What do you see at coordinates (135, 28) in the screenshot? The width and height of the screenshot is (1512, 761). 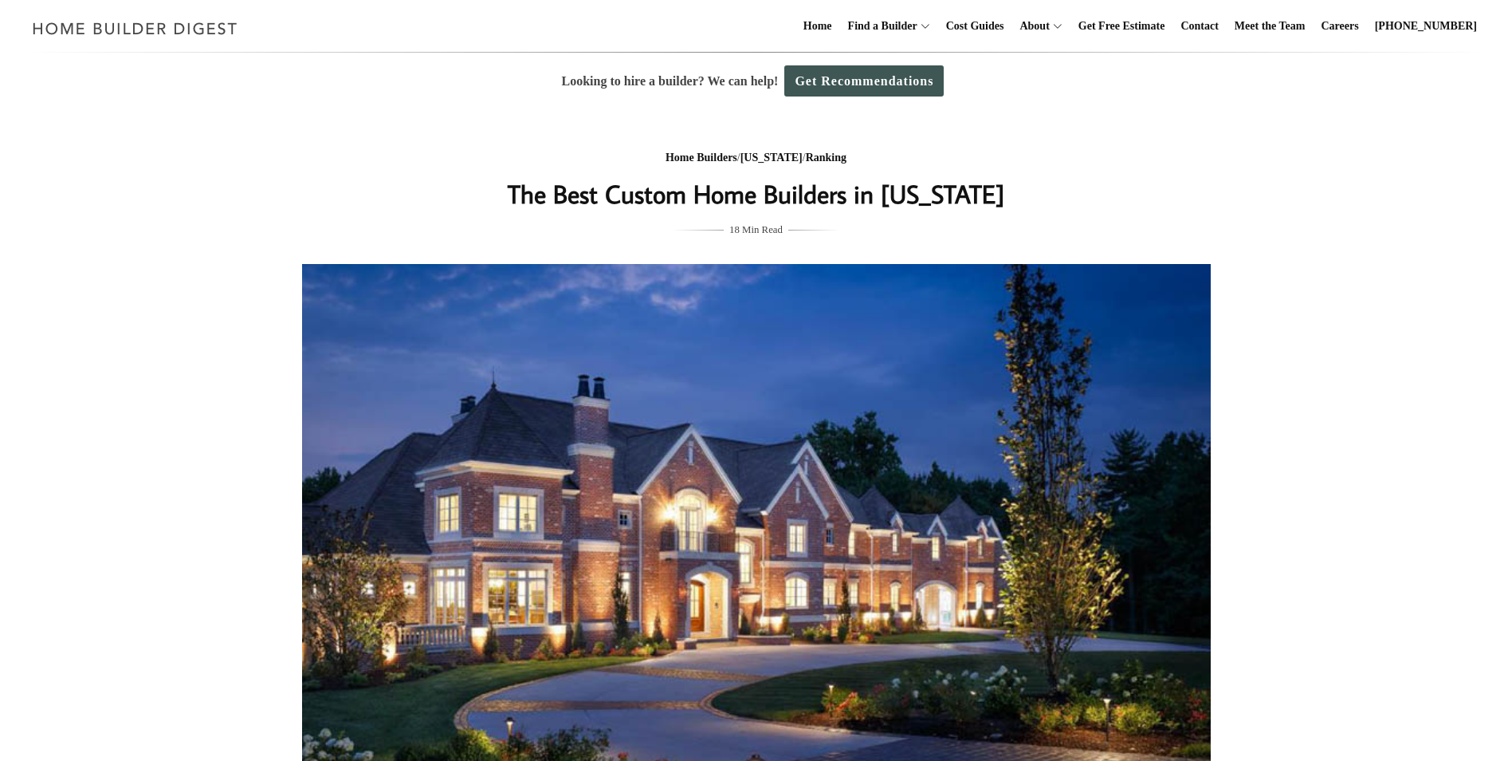 I see `img: Home Builder Digest` at bounding box center [135, 28].